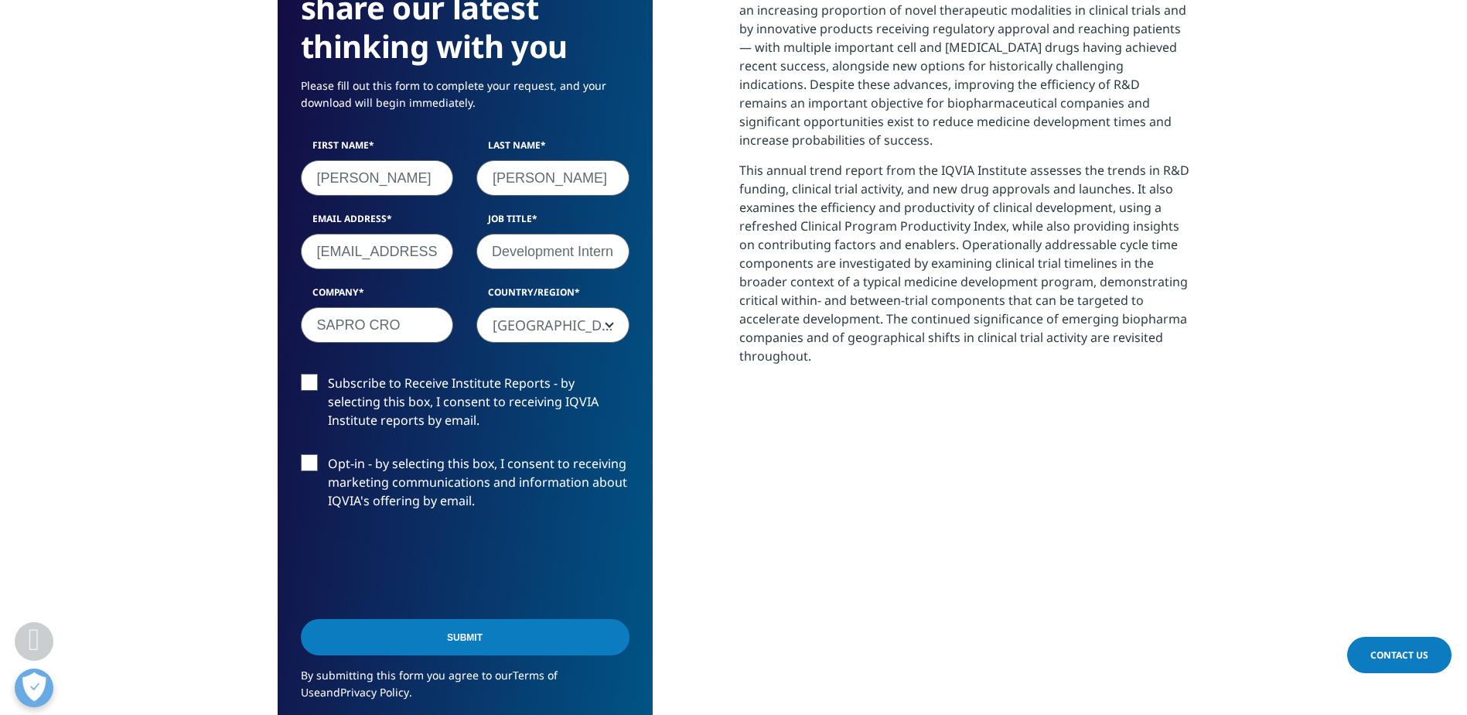  I want to click on label: First Name, so click(377, 149).